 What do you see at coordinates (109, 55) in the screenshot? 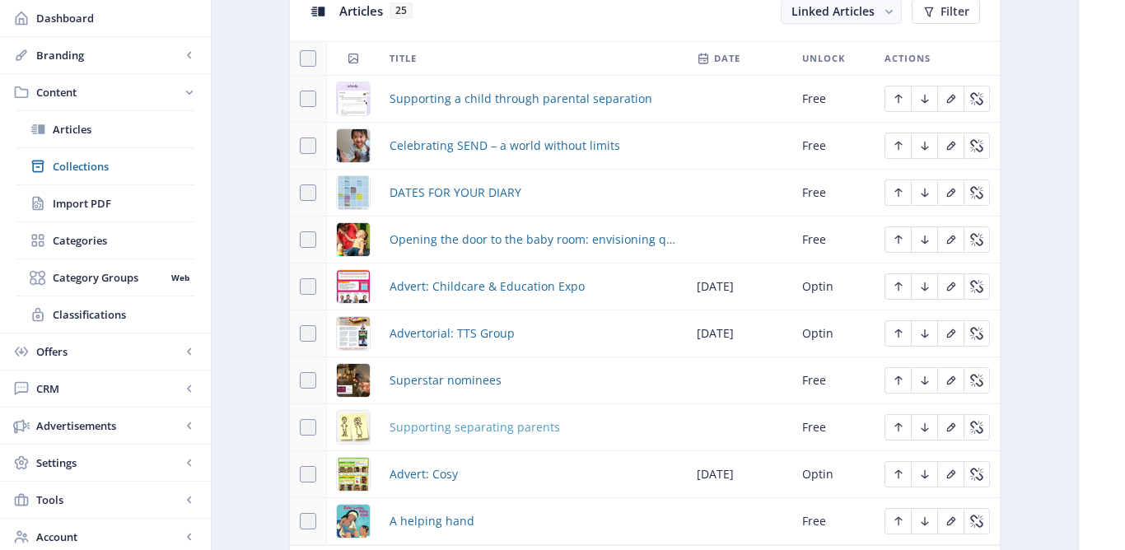
I see `span: Branding` at bounding box center [109, 55].